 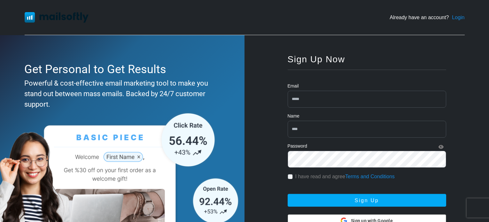 What do you see at coordinates (458, 18) in the screenshot?
I see `a: Login` at bounding box center [458, 18].